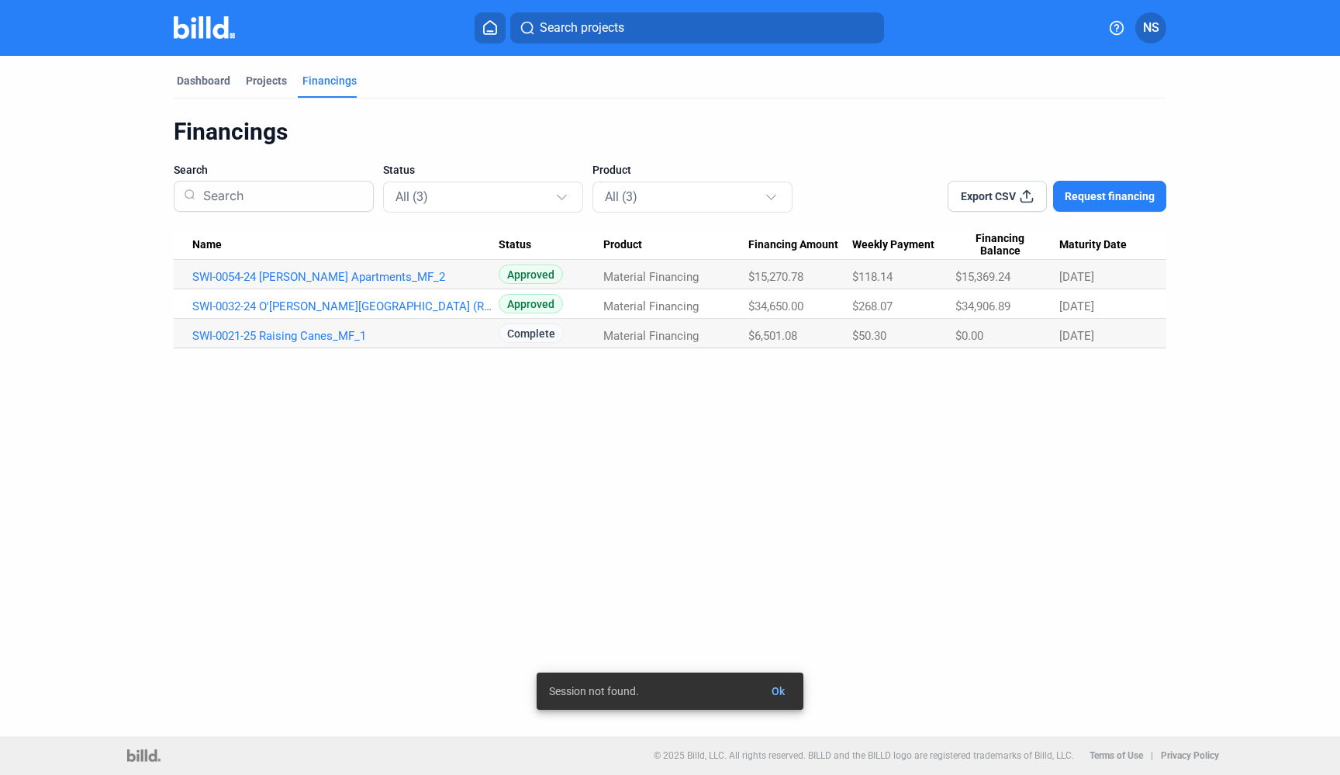  Describe the element at coordinates (551, 245) in the screenshot. I see `div: Status` at that location.